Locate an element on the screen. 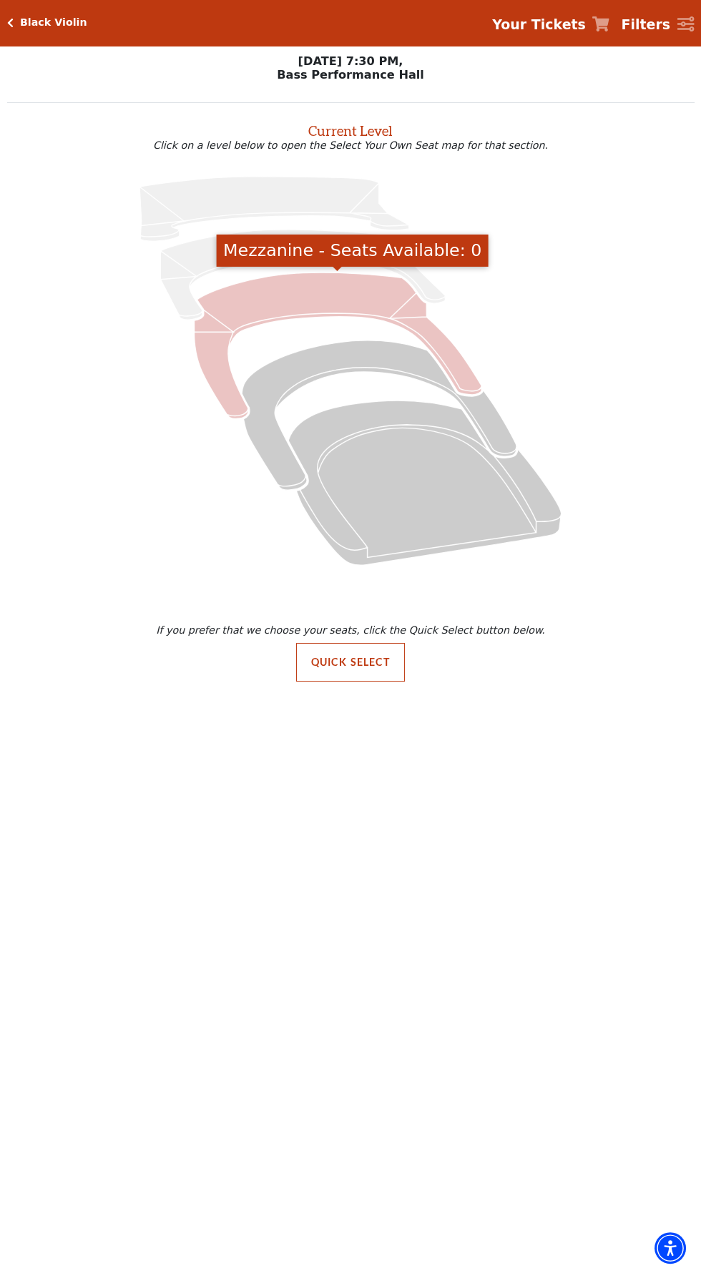 This screenshot has width=701, height=1273. h2: Current Level is located at coordinates (351, 128).